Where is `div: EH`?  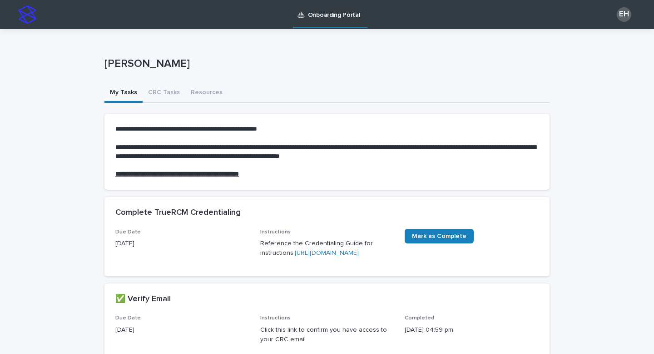 div: EH is located at coordinates (624, 15).